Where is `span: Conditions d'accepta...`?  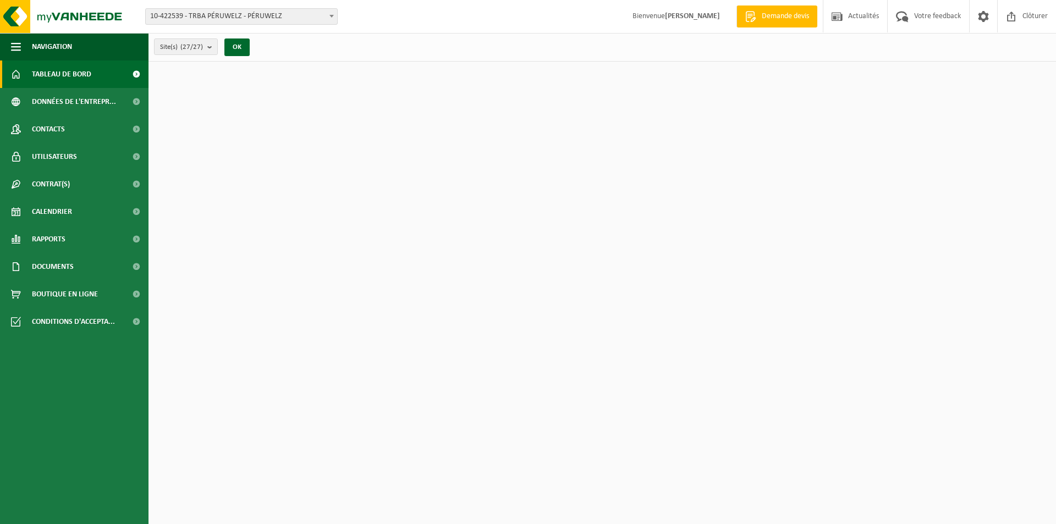
span: Conditions d'accepta... is located at coordinates (73, 322).